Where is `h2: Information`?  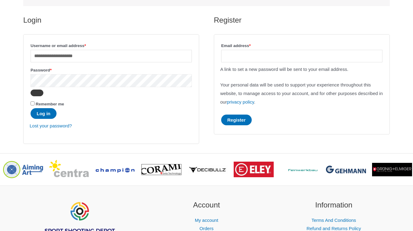 h2: Information is located at coordinates (334, 205).